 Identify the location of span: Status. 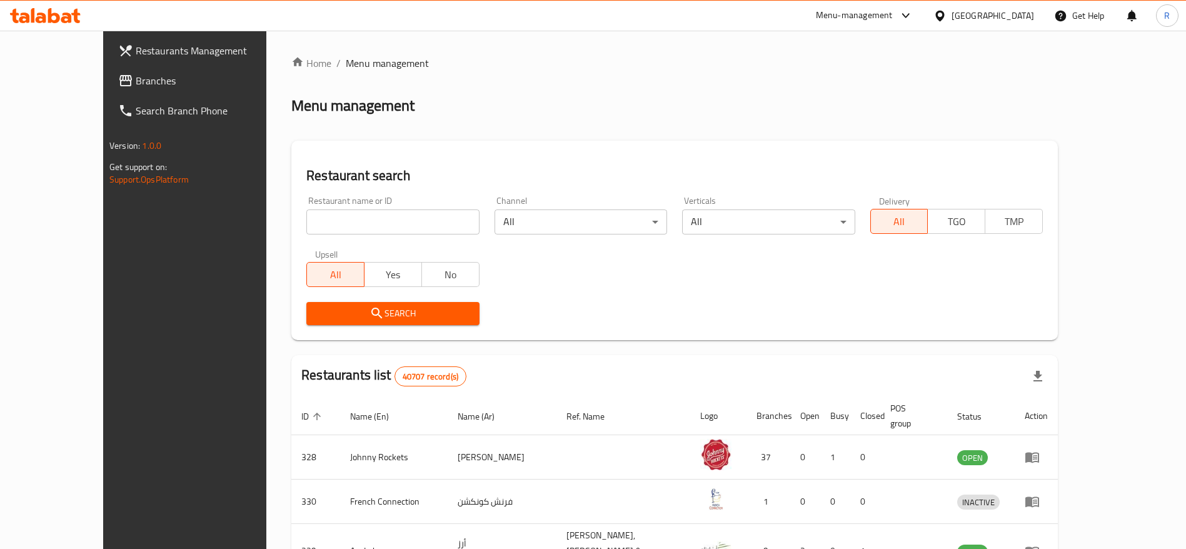
(977, 416).